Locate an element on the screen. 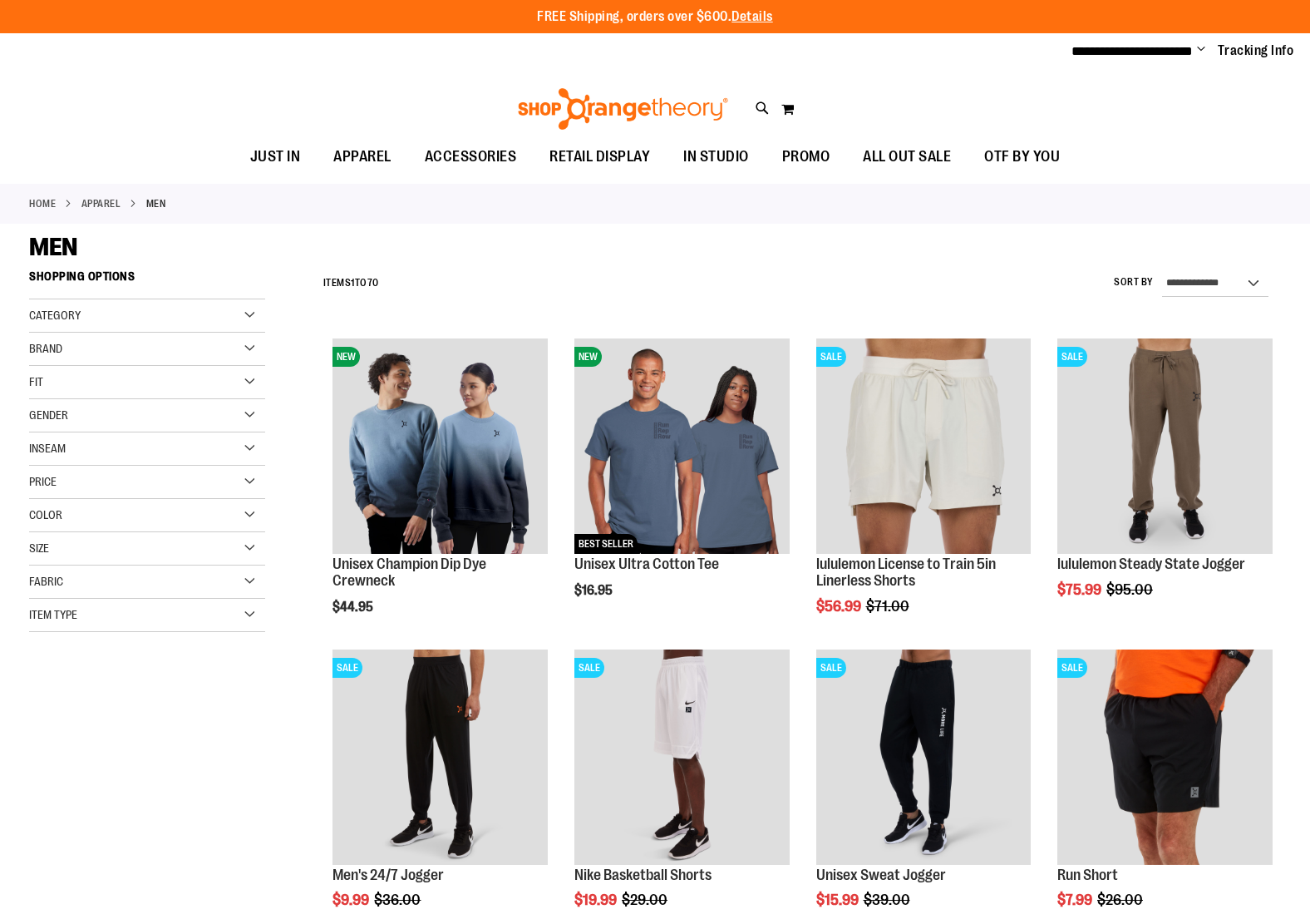 The width and height of the screenshot is (1310, 924). img: Product image for Unisex Sweat Jogger is located at coordinates (924, 757).